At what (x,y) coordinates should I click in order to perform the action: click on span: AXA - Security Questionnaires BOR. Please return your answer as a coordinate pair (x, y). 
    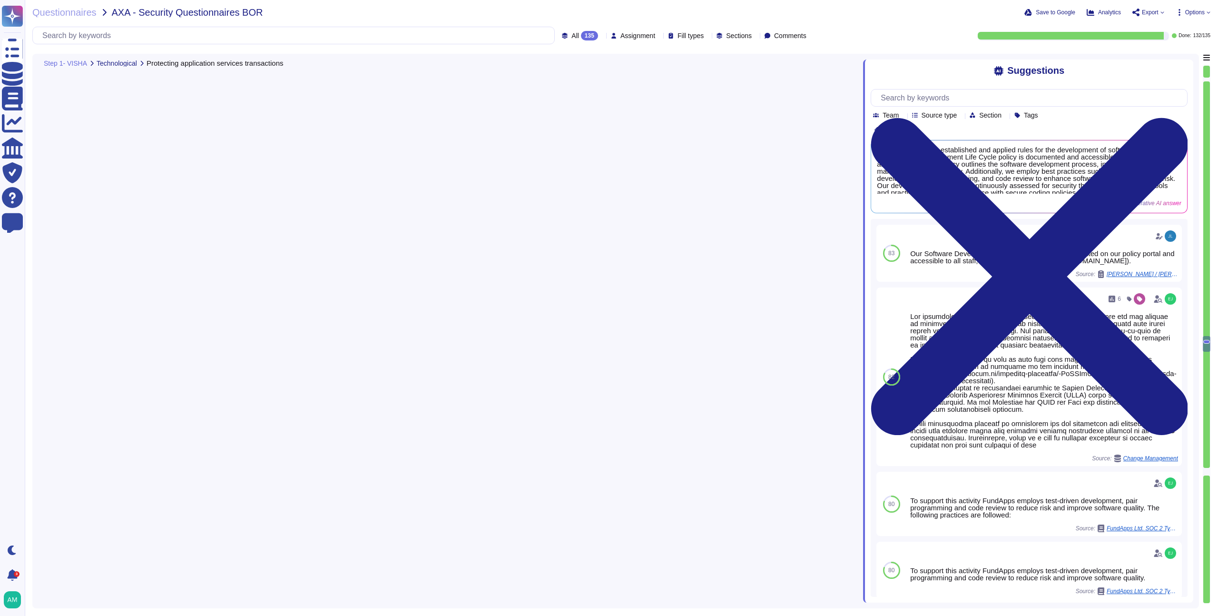
    Looking at the image, I should click on (188, 12).